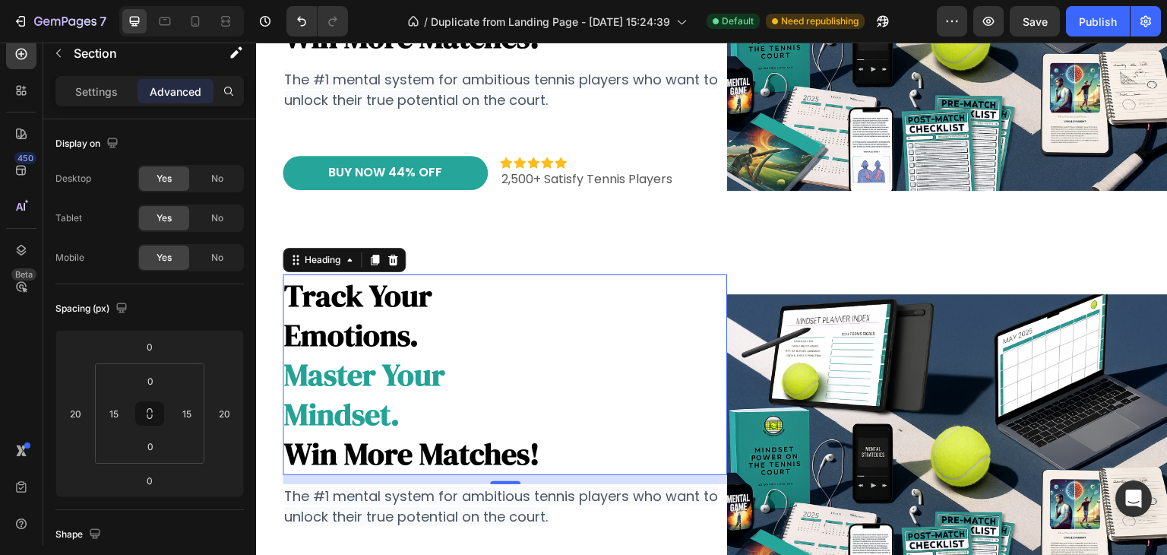  Describe the element at coordinates (97, 91) in the screenshot. I see `p: Settings` at that location.